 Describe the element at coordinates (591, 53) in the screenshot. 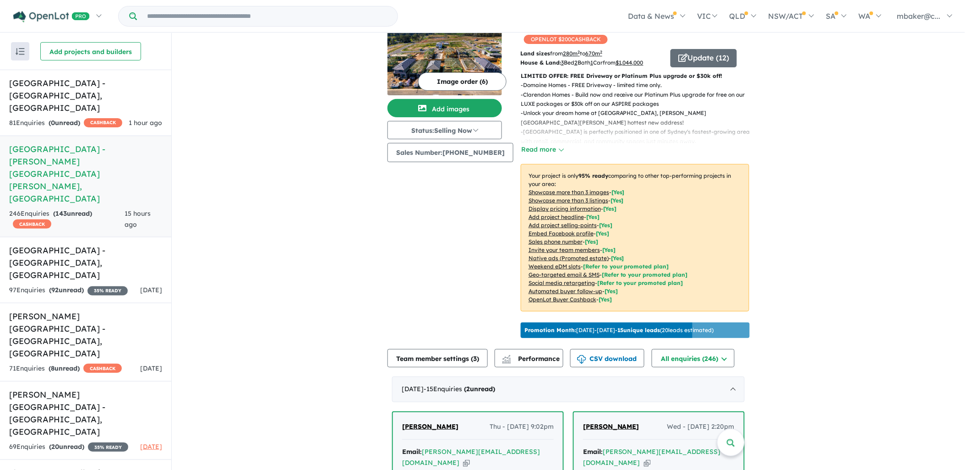

I see `span: to` at that location.